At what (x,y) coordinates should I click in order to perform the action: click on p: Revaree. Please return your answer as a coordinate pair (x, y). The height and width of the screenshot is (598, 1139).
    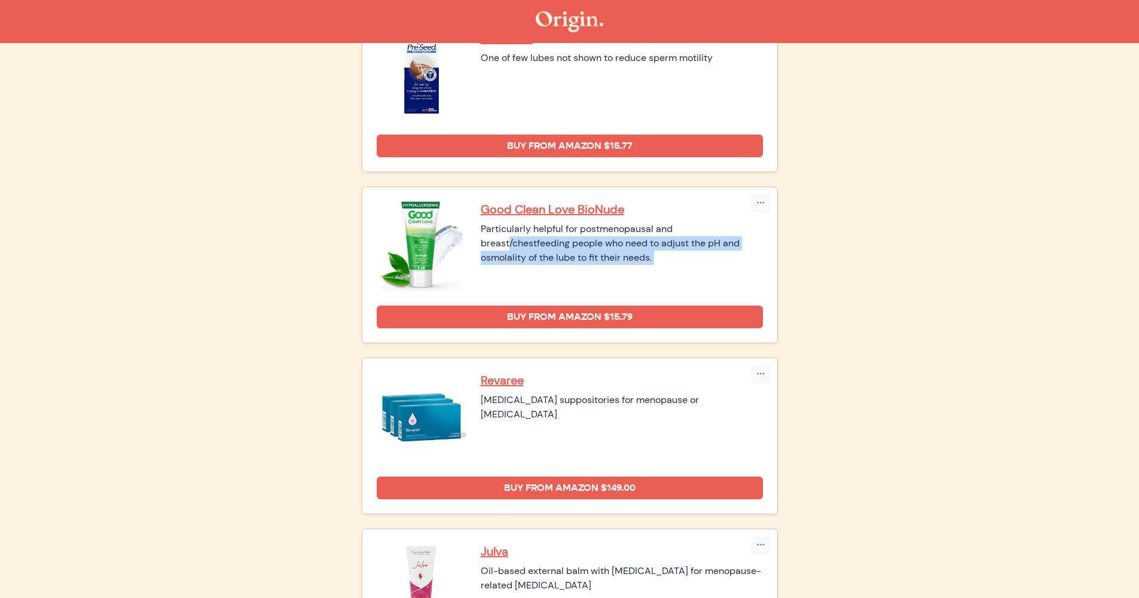
    Looking at the image, I should click on (622, 380).